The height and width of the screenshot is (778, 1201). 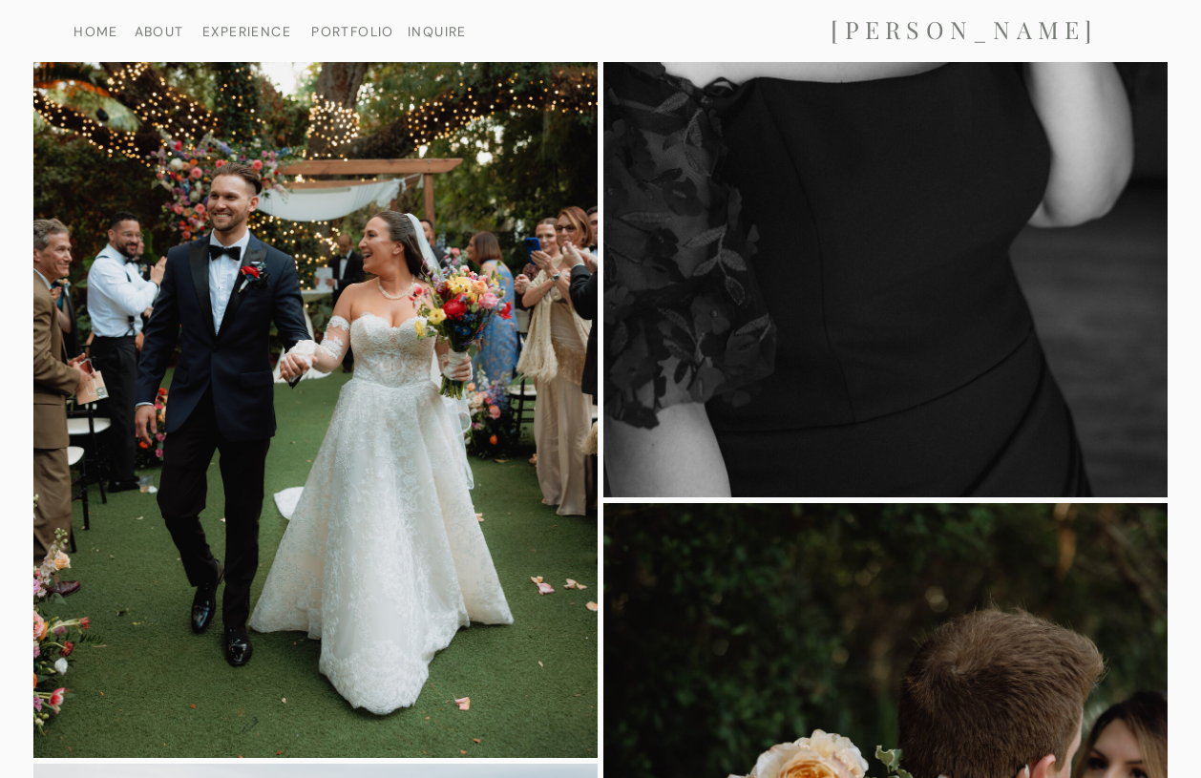 What do you see at coordinates (95, 31) in the screenshot?
I see `a: HOME` at bounding box center [95, 31].